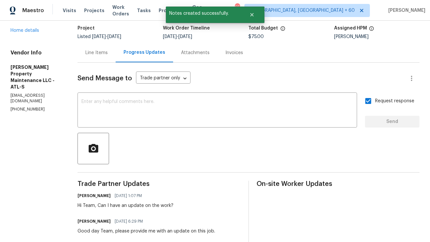  What do you see at coordinates (283, 30) in the screenshot?
I see `span: The total cost of line items that have been proposed by Opendoor. This sum includes line items th...` at bounding box center [283, 30].